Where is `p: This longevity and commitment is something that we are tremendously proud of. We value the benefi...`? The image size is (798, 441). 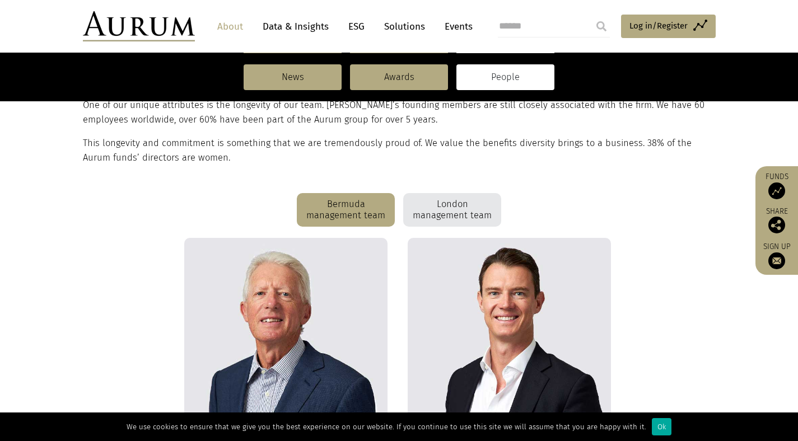
p: This longevity and commitment is something that we are tremendously proud of. We value the benefi... is located at coordinates (398, 151).